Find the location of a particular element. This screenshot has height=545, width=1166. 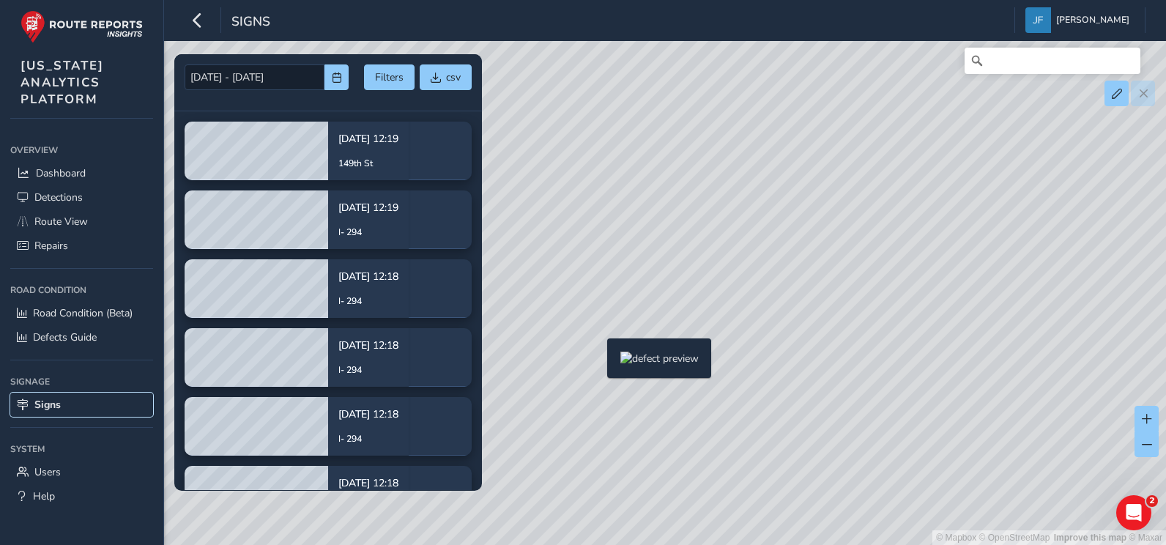

span: Repairs is located at coordinates (51, 245).